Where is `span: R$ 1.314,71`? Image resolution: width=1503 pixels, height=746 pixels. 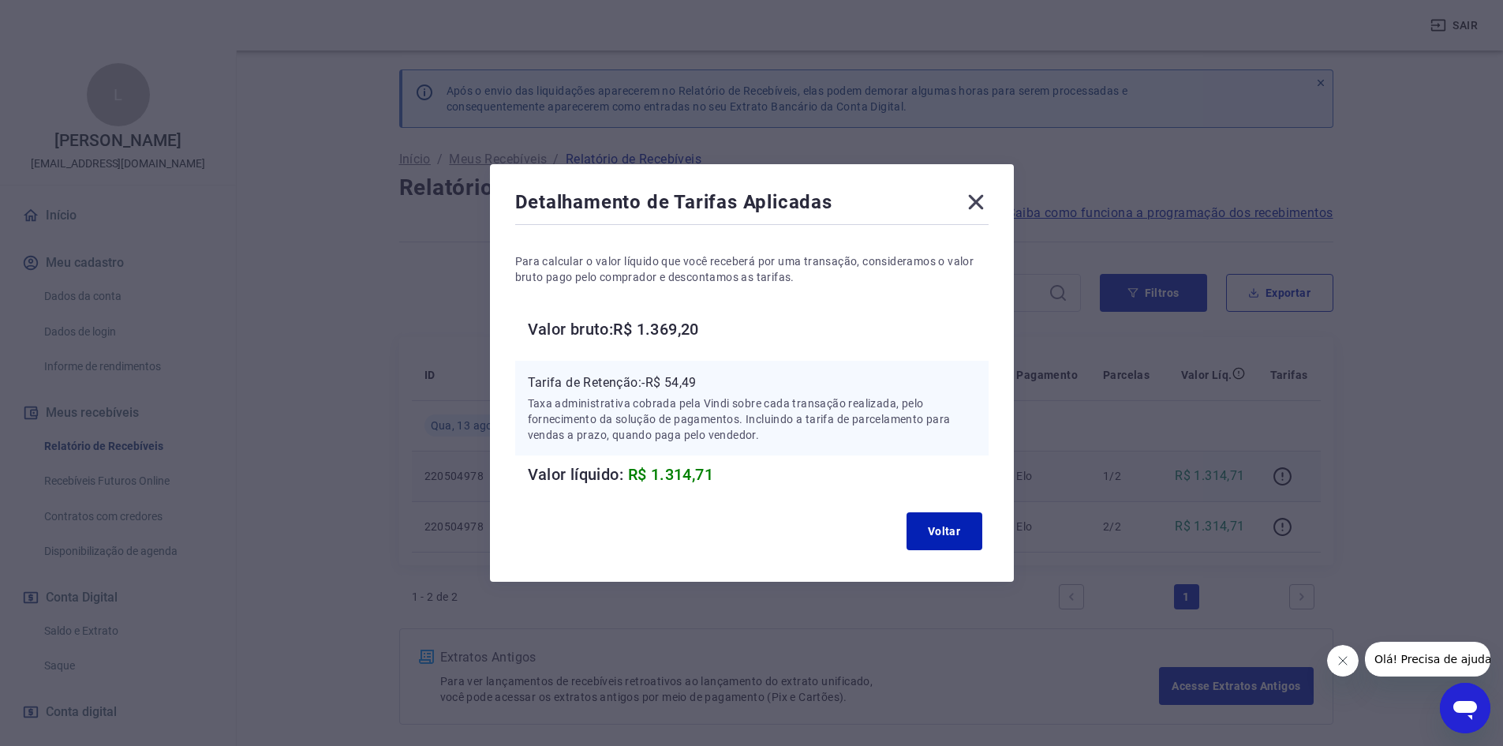
span: R$ 1.314,71 is located at coordinates (671, 474).